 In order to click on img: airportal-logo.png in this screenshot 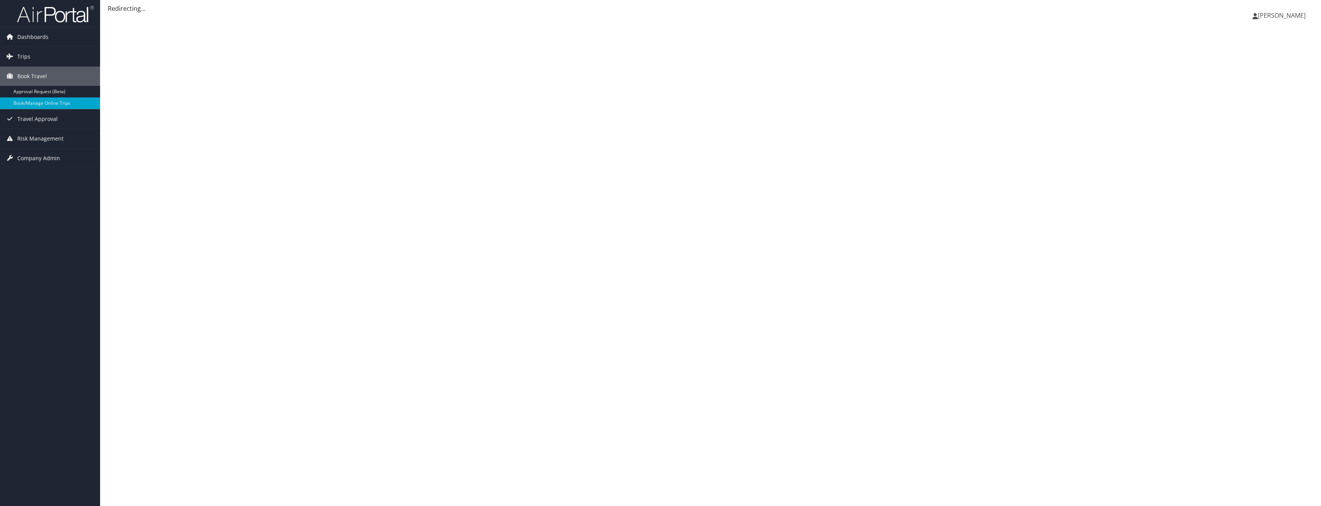, I will do `click(55, 14)`.